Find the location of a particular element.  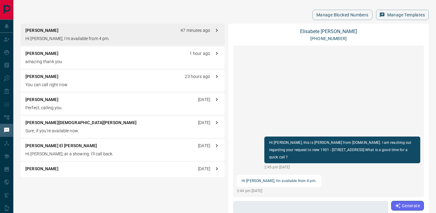

p: Sure, if you're available now. is located at coordinates (123, 131).